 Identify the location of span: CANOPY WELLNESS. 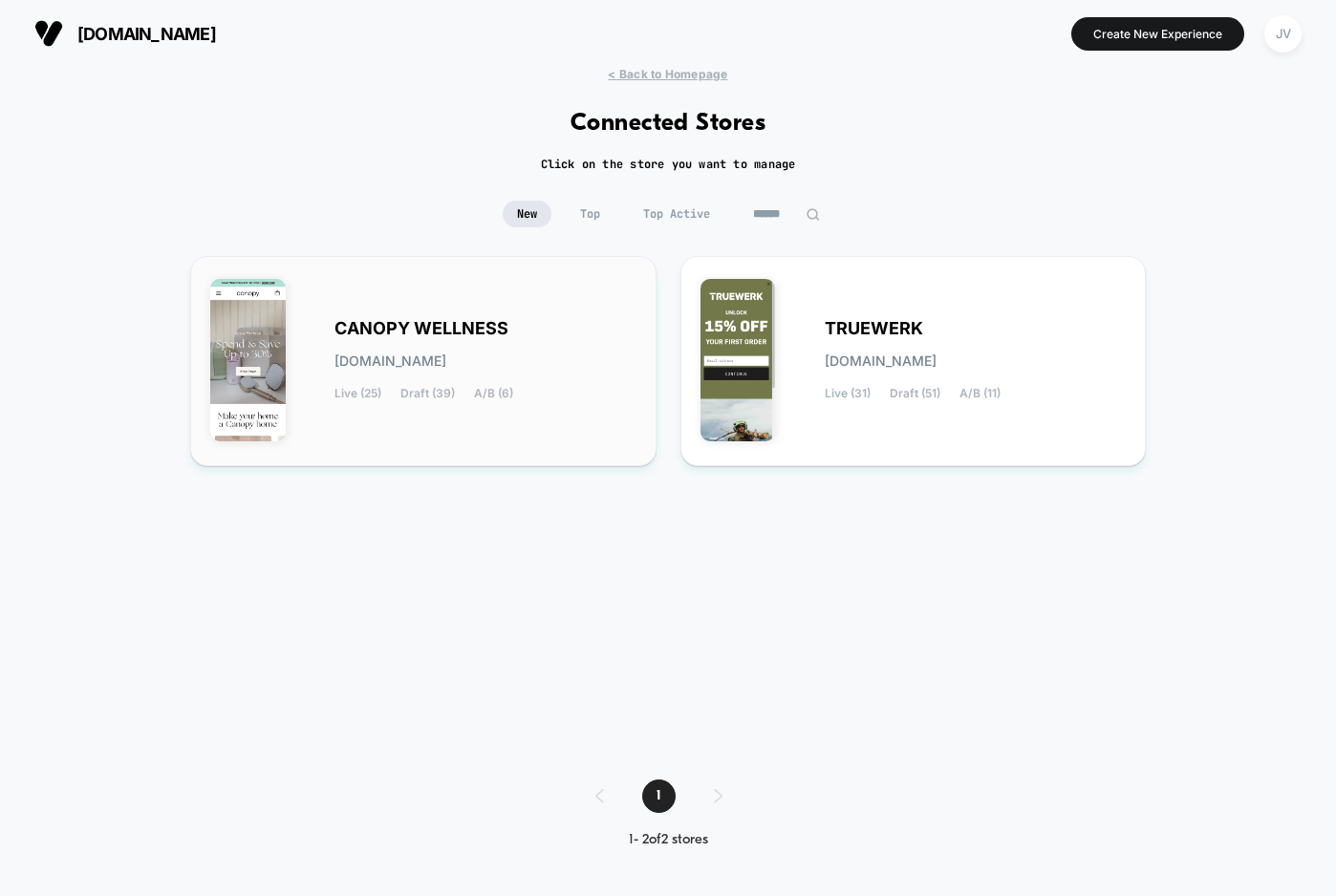
(421, 329).